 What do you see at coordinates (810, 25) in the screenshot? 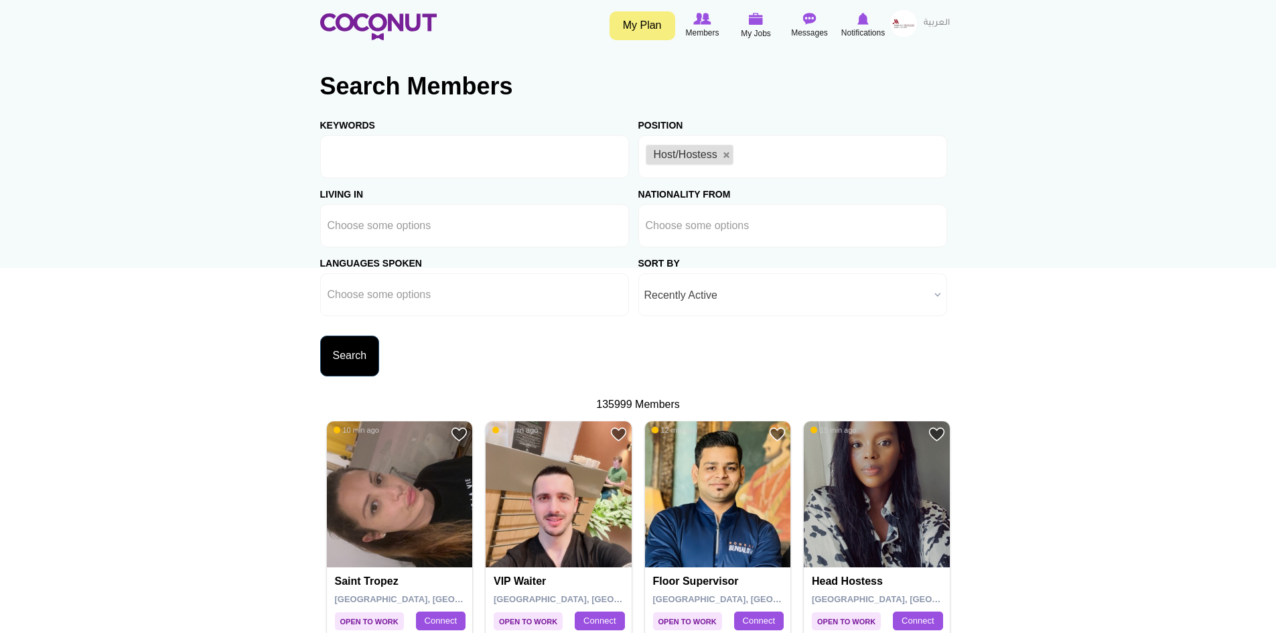
I see `a: Messages Messages` at bounding box center [810, 25].